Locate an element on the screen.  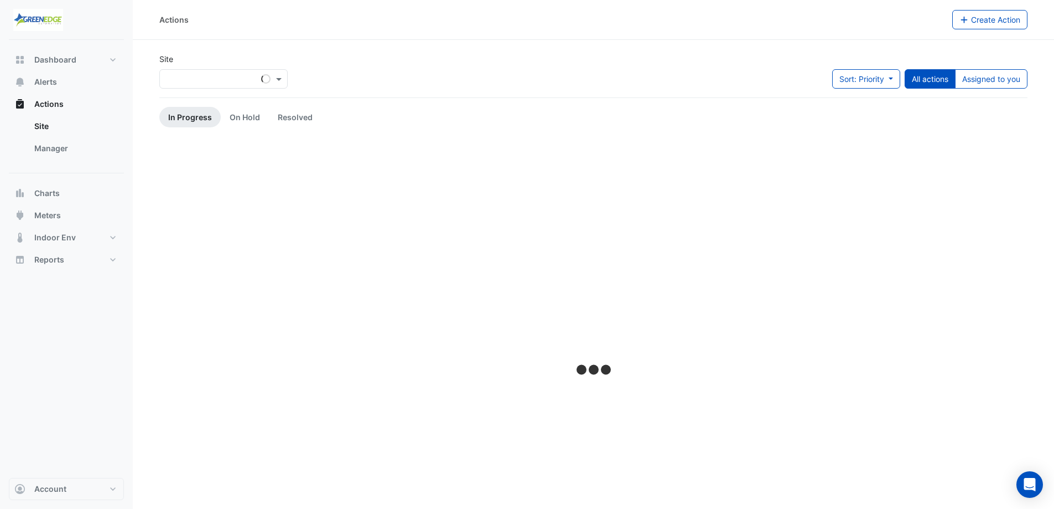
span: Sort: Priority is located at coordinates (862, 79).